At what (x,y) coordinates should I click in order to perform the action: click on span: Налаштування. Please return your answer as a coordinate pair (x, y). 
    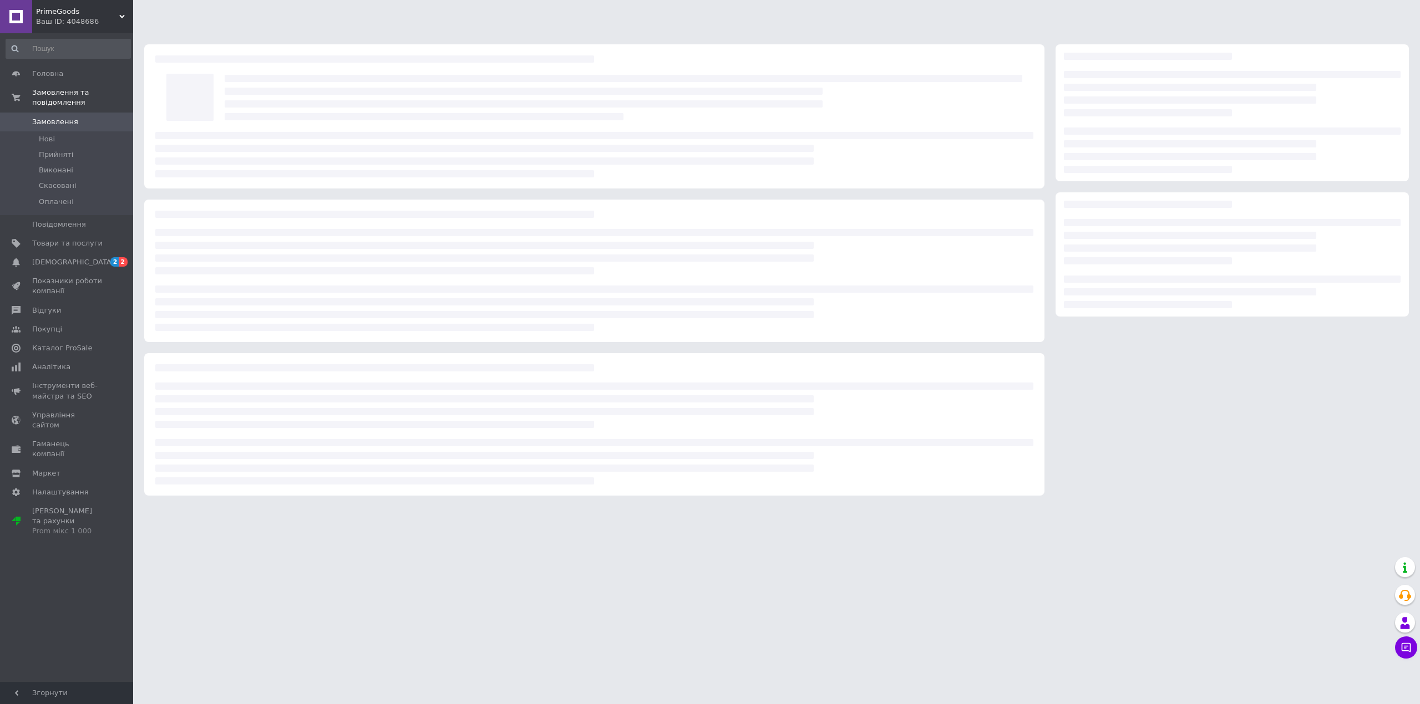
    Looking at the image, I should click on (60, 492).